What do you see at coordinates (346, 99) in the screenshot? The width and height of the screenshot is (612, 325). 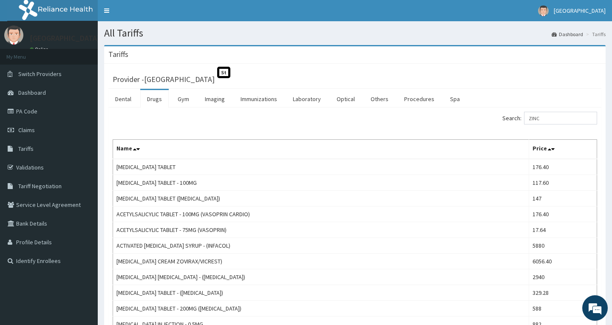 I see `a: Optical` at bounding box center [346, 99].